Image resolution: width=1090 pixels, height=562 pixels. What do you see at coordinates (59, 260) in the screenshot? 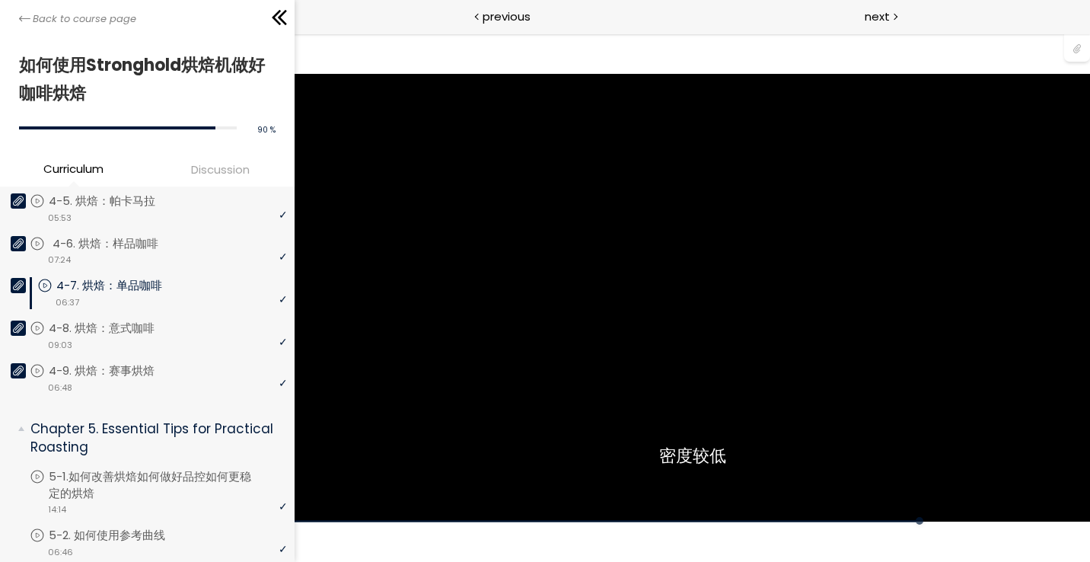
I see `span: 07:24` at bounding box center [59, 260].